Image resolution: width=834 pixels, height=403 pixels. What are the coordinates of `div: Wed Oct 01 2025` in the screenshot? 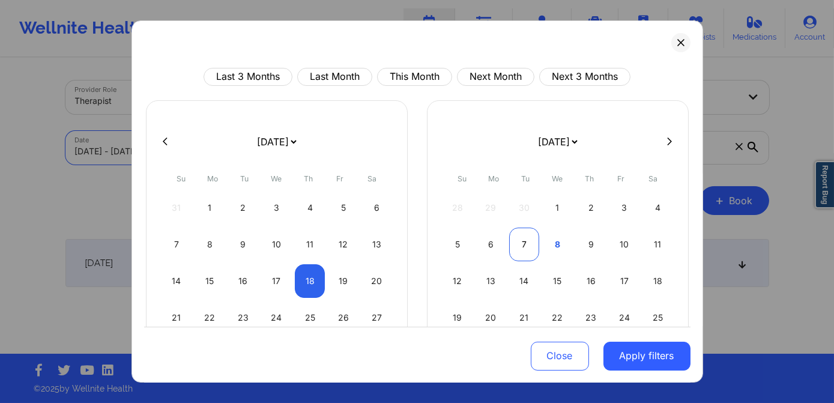 It's located at (557, 208).